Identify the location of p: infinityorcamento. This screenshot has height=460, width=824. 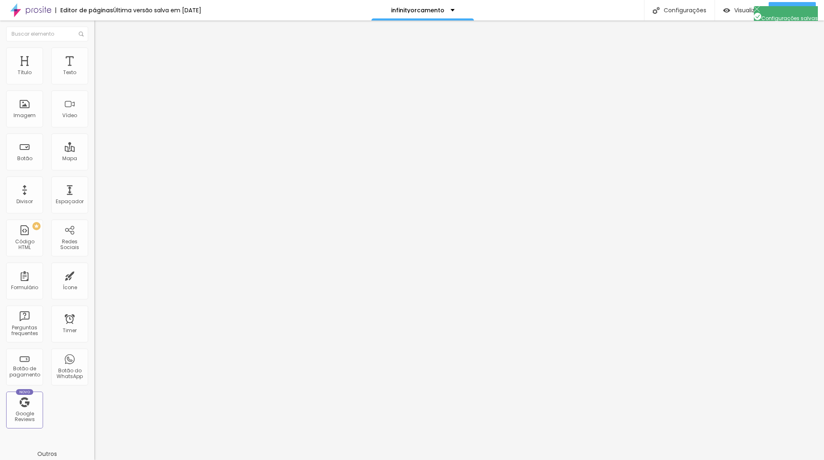
(418, 10).